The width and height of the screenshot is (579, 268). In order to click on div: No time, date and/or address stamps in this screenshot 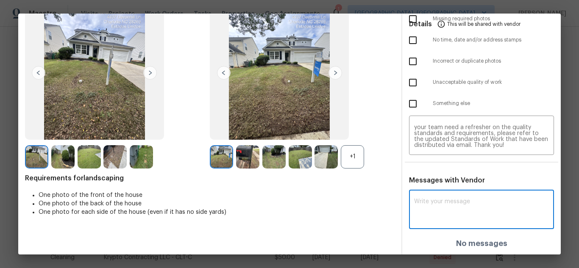, I will do `click(482, 40)`.